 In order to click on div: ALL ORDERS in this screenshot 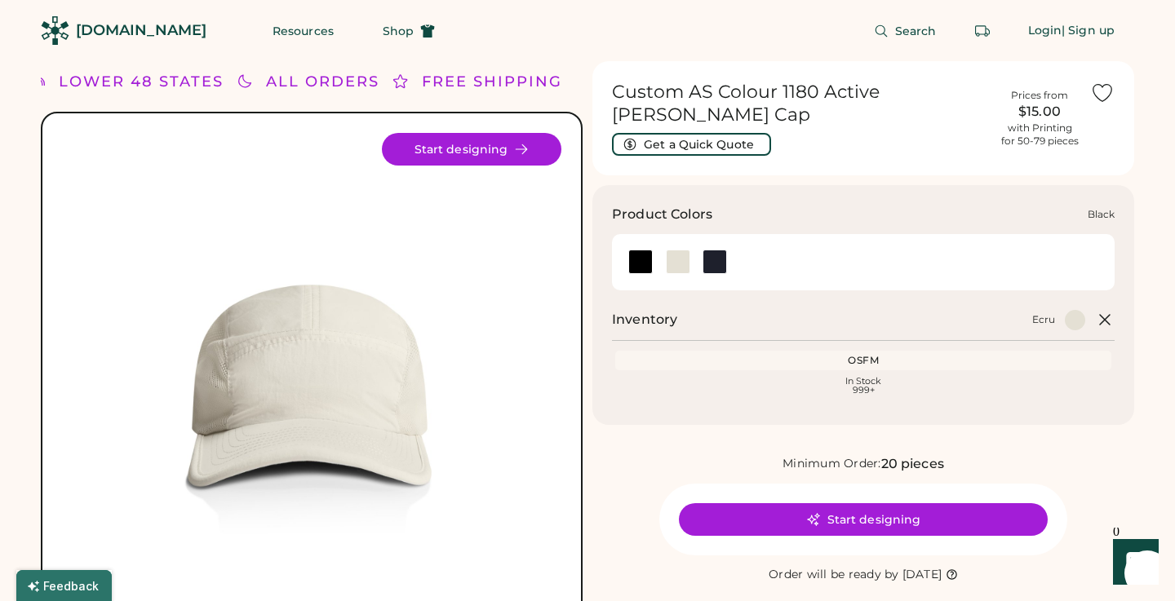, I will do `click(322, 82)`.